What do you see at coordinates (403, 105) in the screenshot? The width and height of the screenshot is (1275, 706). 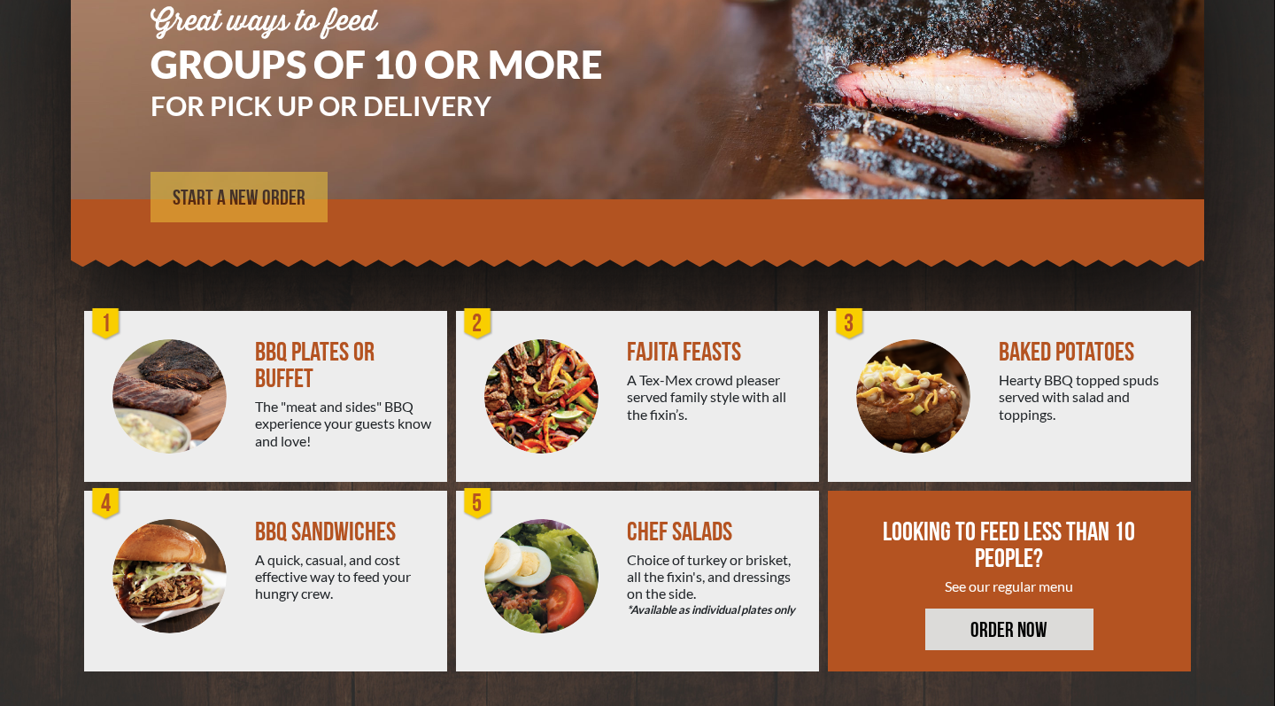 I see `h3: FOR PICK UP OR DELIVERY` at bounding box center [403, 105].